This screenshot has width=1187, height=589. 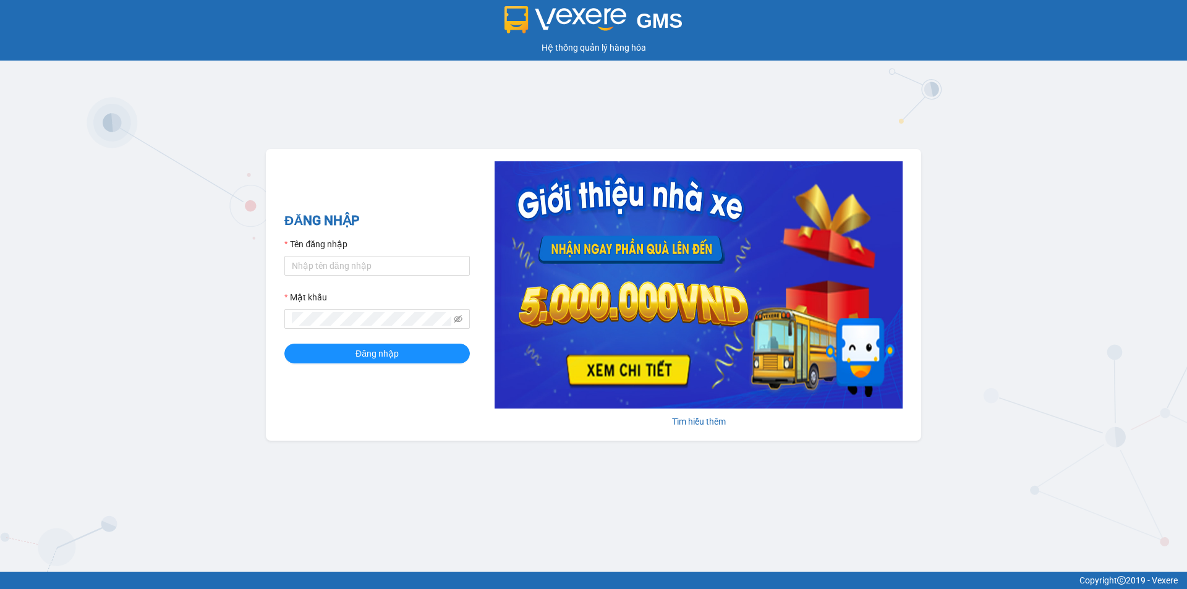 What do you see at coordinates (594, 48) in the screenshot?
I see `div: Hệ thống quản lý hàng hóa` at bounding box center [594, 48].